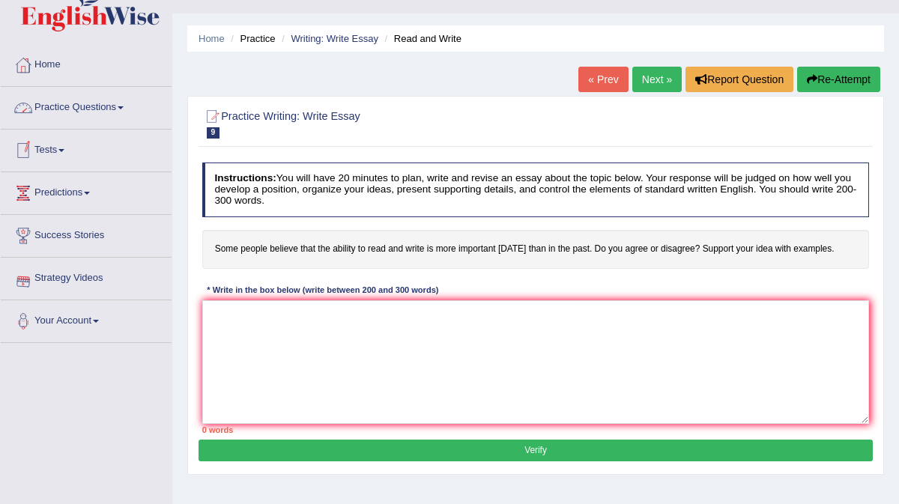 The image size is (899, 504). Describe the element at coordinates (214, 133) in the screenshot. I see `span: 9` at that location.